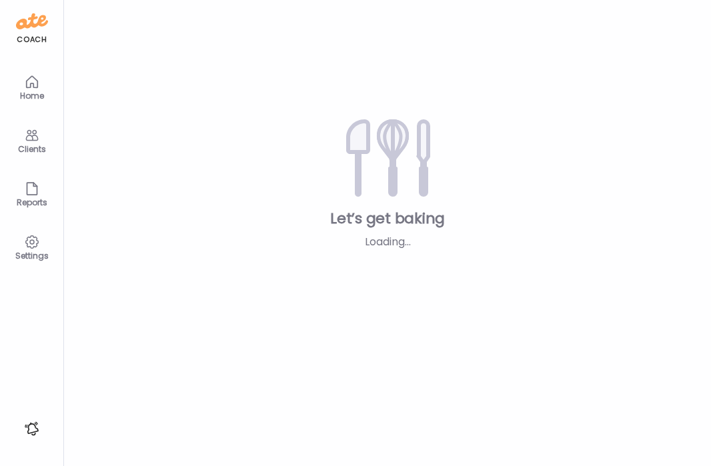 This screenshot has height=466, width=711. What do you see at coordinates (387, 242) in the screenshot?
I see `div: Loading...` at bounding box center [387, 242].